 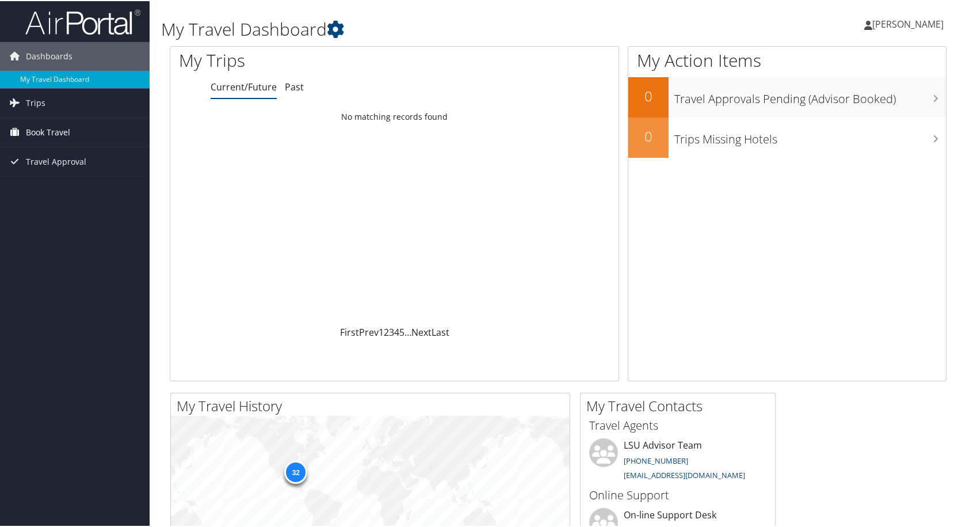 I want to click on span: Book Travel, so click(x=48, y=131).